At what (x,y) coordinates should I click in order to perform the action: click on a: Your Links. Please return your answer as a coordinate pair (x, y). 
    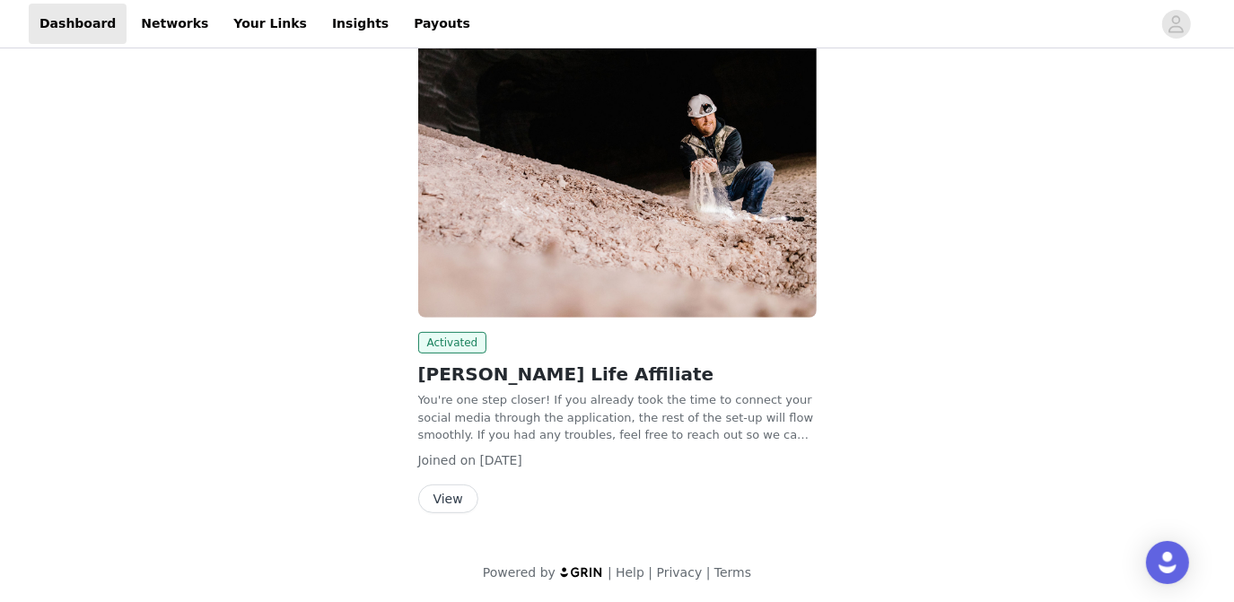
    Looking at the image, I should click on (270, 23).